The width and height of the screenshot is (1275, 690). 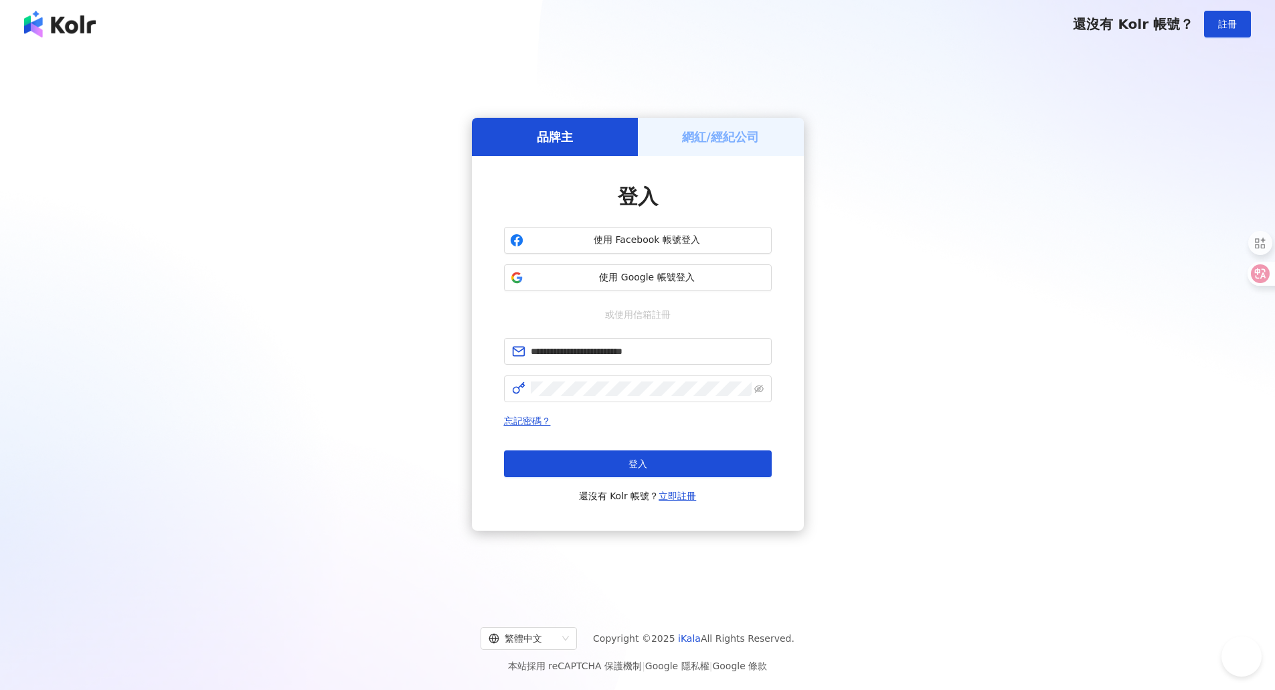 I want to click on h5: 品牌主, so click(x=555, y=137).